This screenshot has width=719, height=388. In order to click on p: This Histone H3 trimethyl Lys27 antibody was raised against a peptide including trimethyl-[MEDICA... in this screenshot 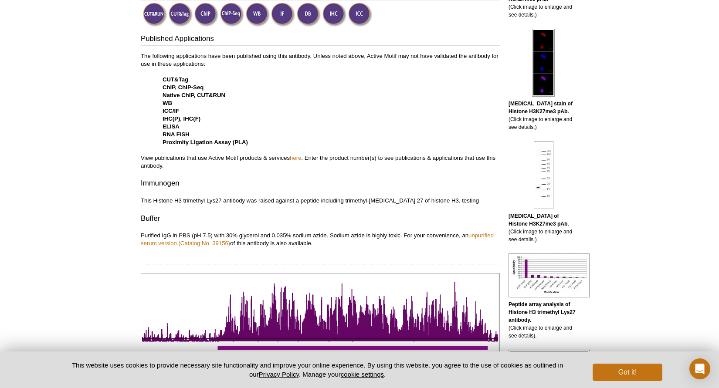, I will do `click(320, 201)`.